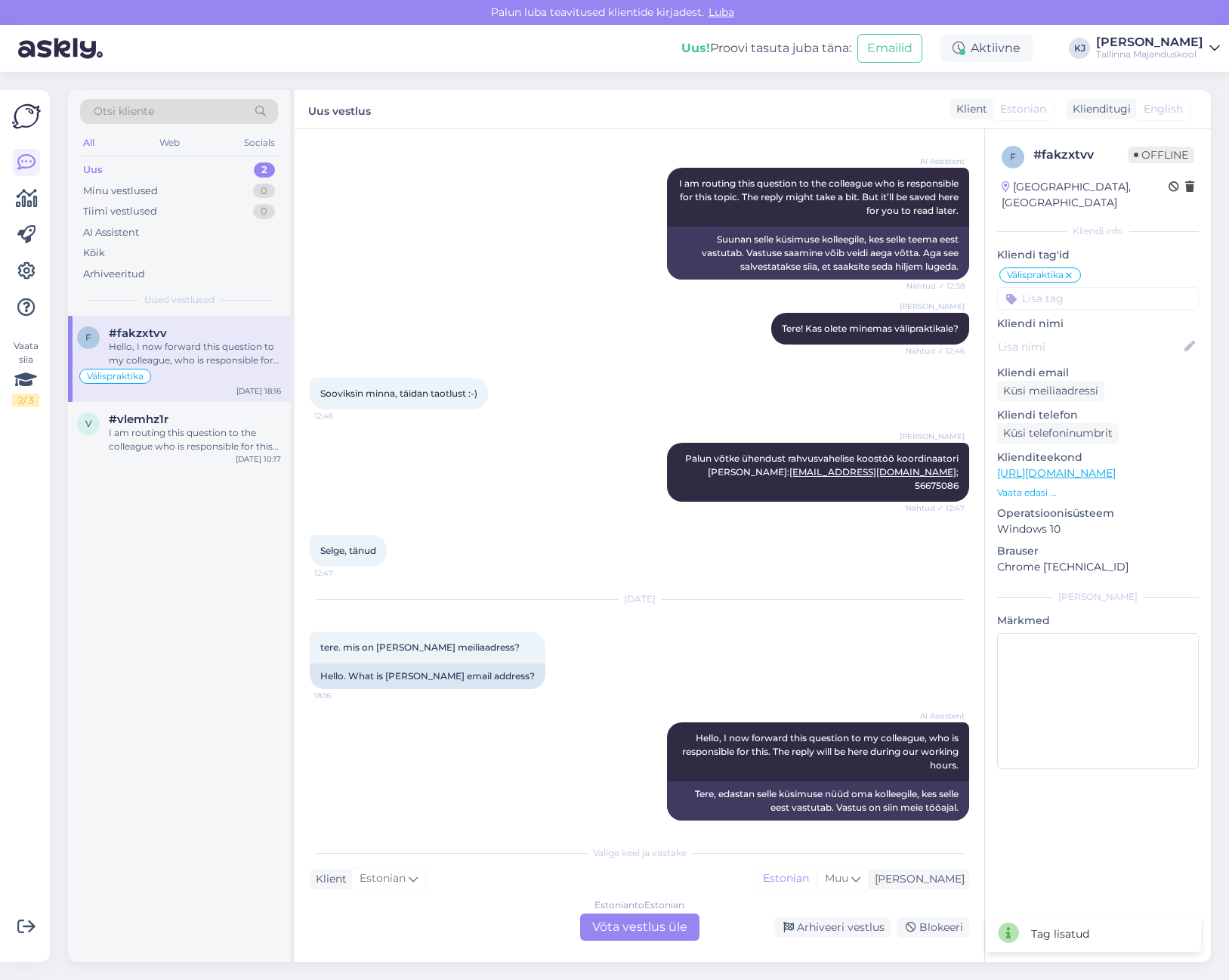  What do you see at coordinates (1163, 109) in the screenshot?
I see `span: English` at bounding box center [1163, 109].